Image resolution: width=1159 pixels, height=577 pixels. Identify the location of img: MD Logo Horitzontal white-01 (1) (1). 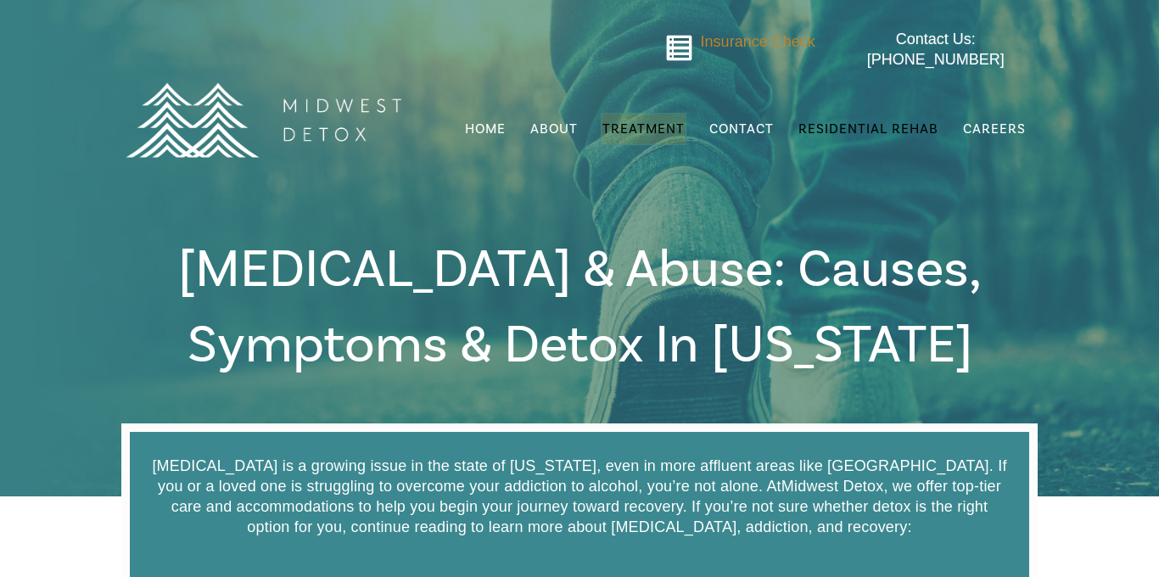
(263, 120).